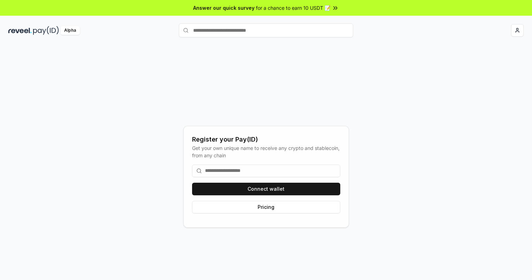 The width and height of the screenshot is (532, 280). I want to click on button: Pricing, so click(266, 207).